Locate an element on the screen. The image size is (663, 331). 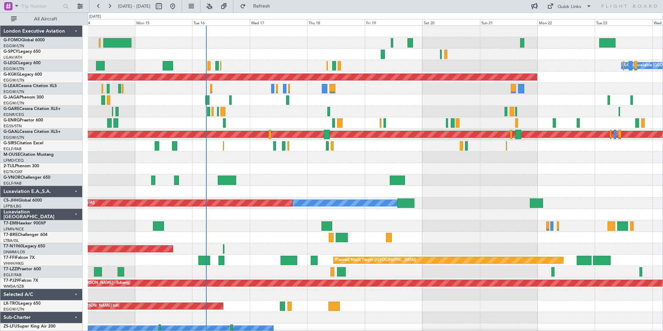
a: CS-JHHGlobal 6000 is located at coordinates (23, 200).